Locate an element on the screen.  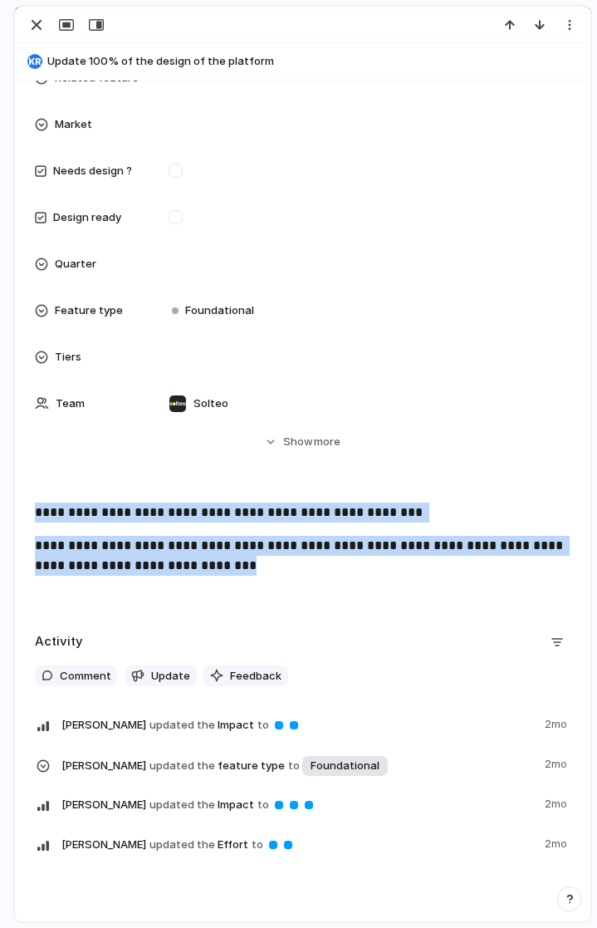
span: Needs design ? is located at coordinates (92, 171).